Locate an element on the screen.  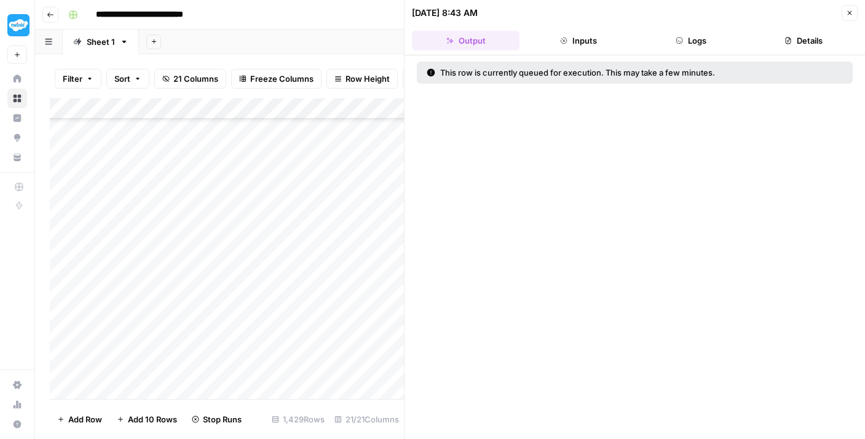
a: Opportunities is located at coordinates (17, 138).